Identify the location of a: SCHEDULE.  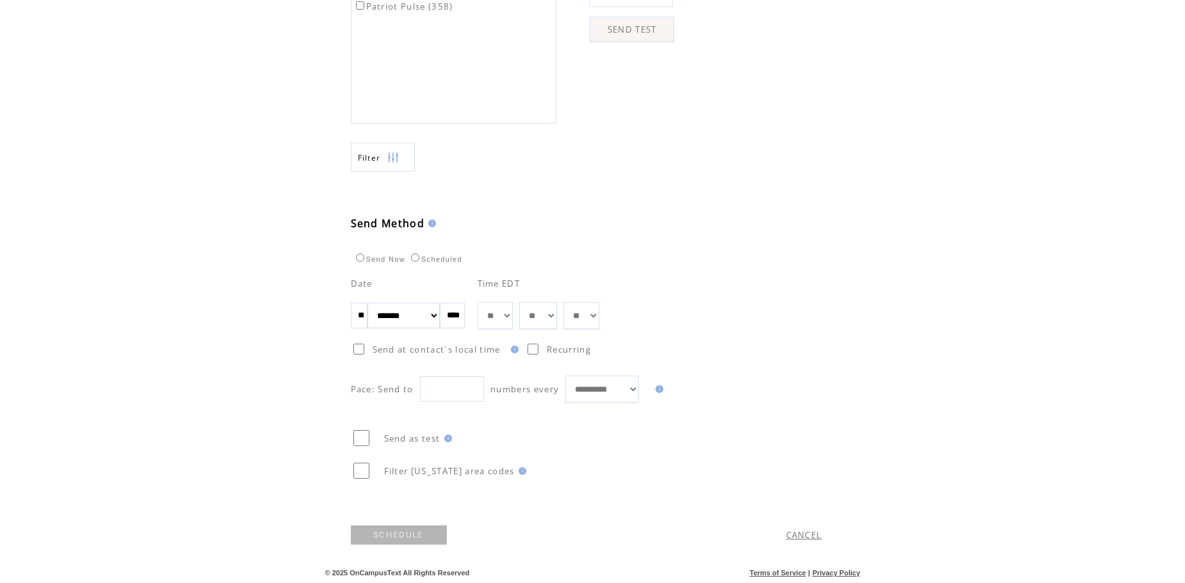
(399, 535).